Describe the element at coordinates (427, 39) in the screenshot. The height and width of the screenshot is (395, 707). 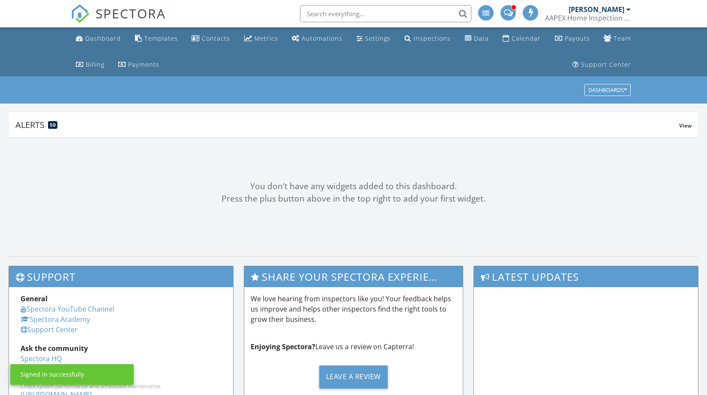
I see `a: Inspections` at that location.